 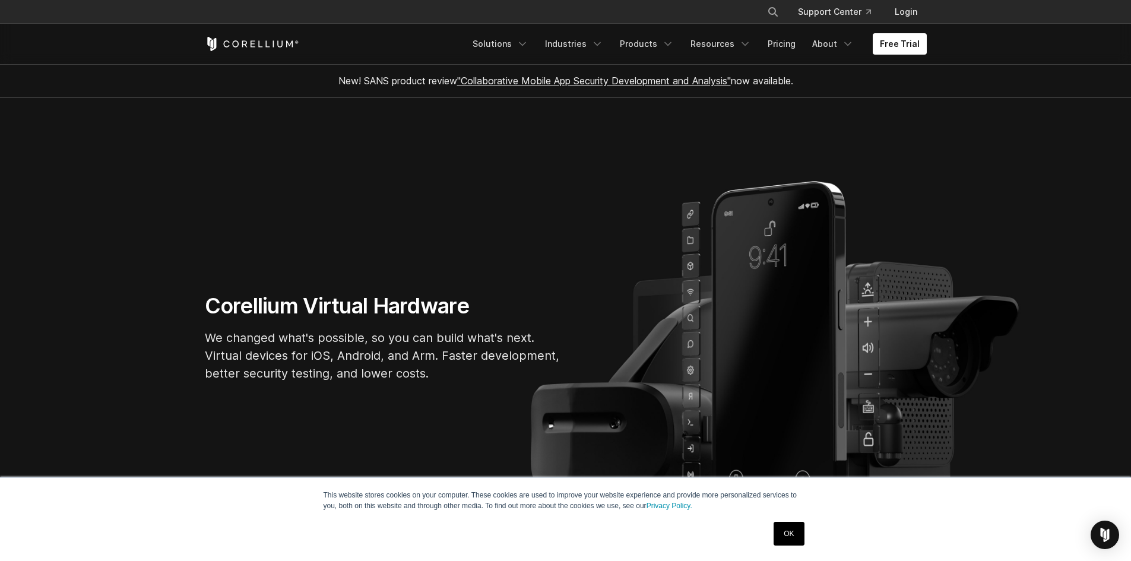 I want to click on a: Products, so click(x=647, y=44).